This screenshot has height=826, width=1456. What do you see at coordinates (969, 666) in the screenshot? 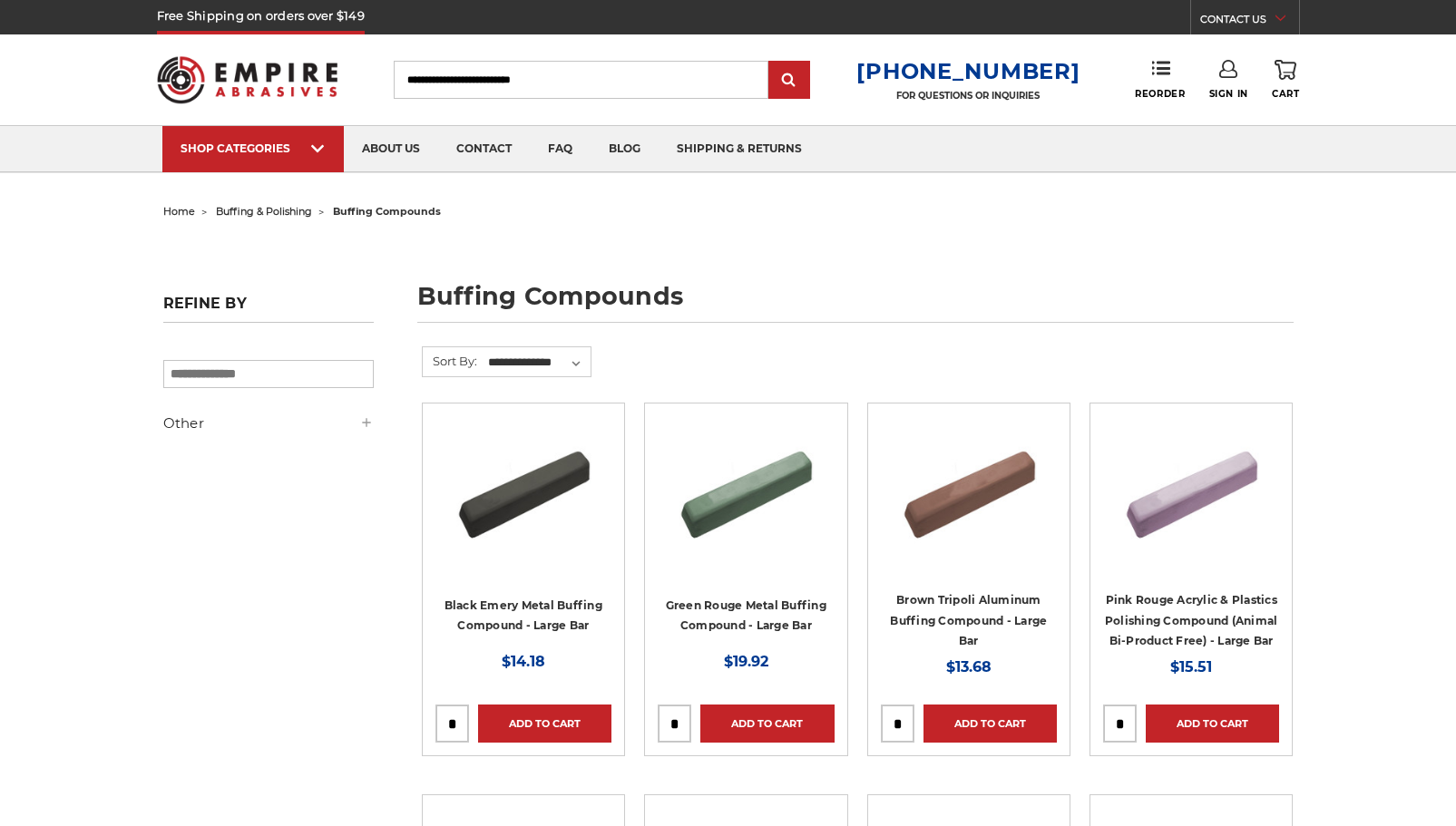
I see `span: $13.68` at bounding box center [969, 666].